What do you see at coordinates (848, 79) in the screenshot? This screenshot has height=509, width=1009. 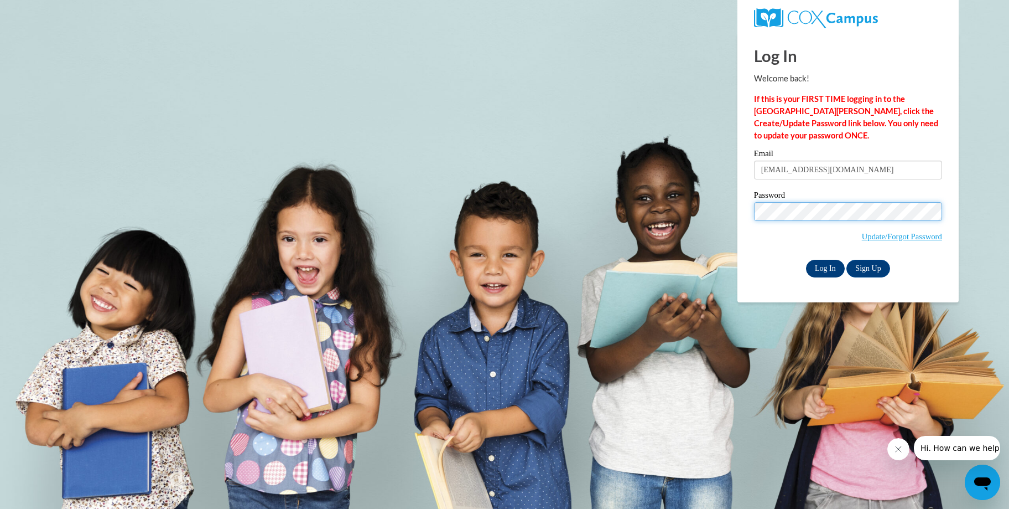 I see `p: Welcome back!` at bounding box center [848, 79].